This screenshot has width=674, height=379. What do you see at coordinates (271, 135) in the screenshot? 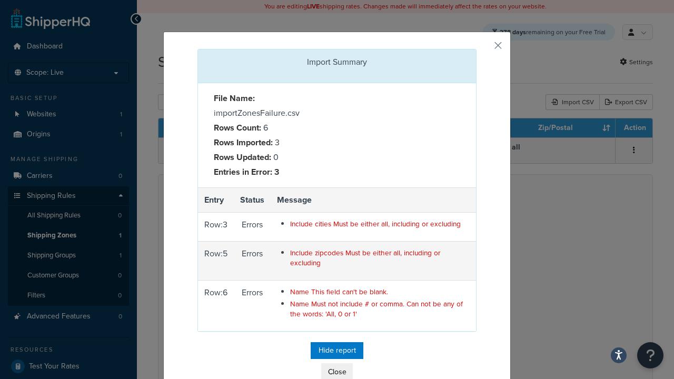
I see `div: importZonesFailure.csv 6 3 0` at bounding box center [271, 135].